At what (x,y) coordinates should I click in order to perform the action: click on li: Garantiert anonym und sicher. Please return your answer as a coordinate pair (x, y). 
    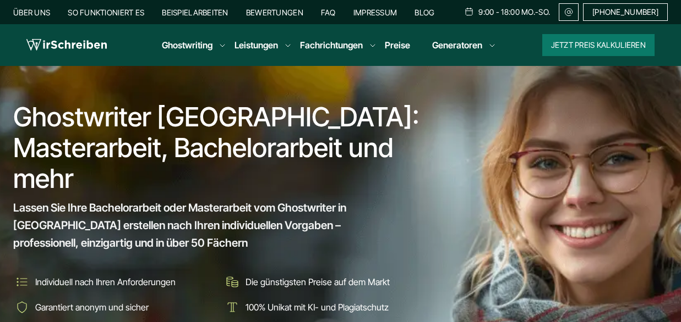
    Looking at the image, I should click on (114, 308).